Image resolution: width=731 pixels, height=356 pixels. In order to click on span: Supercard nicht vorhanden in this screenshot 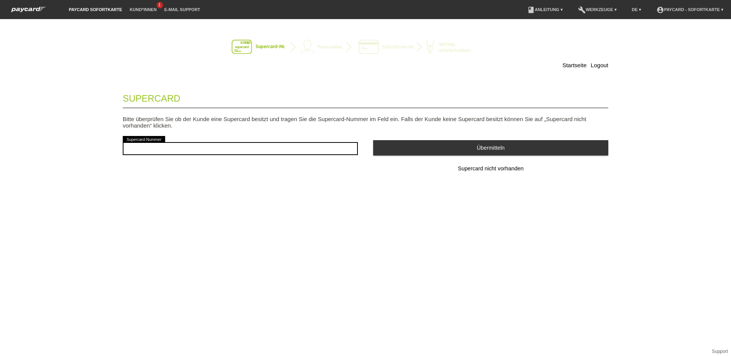, I will do `click(491, 169)`.